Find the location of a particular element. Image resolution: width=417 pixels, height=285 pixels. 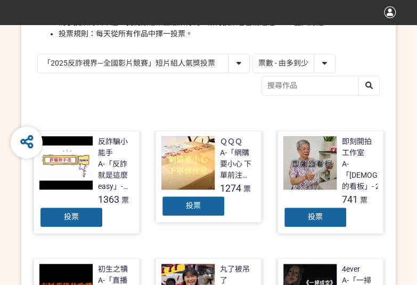

input: 搜尋作品 is located at coordinates (321, 85).